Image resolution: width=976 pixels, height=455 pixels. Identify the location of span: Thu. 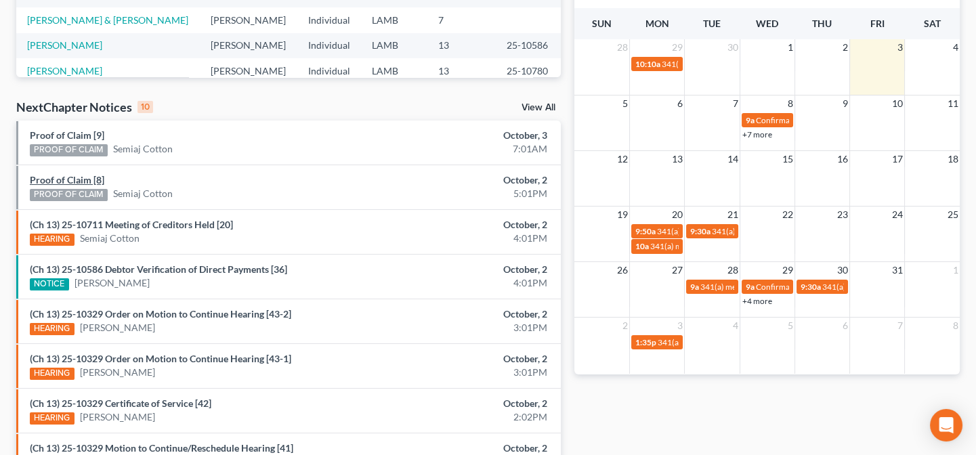
(821, 23).